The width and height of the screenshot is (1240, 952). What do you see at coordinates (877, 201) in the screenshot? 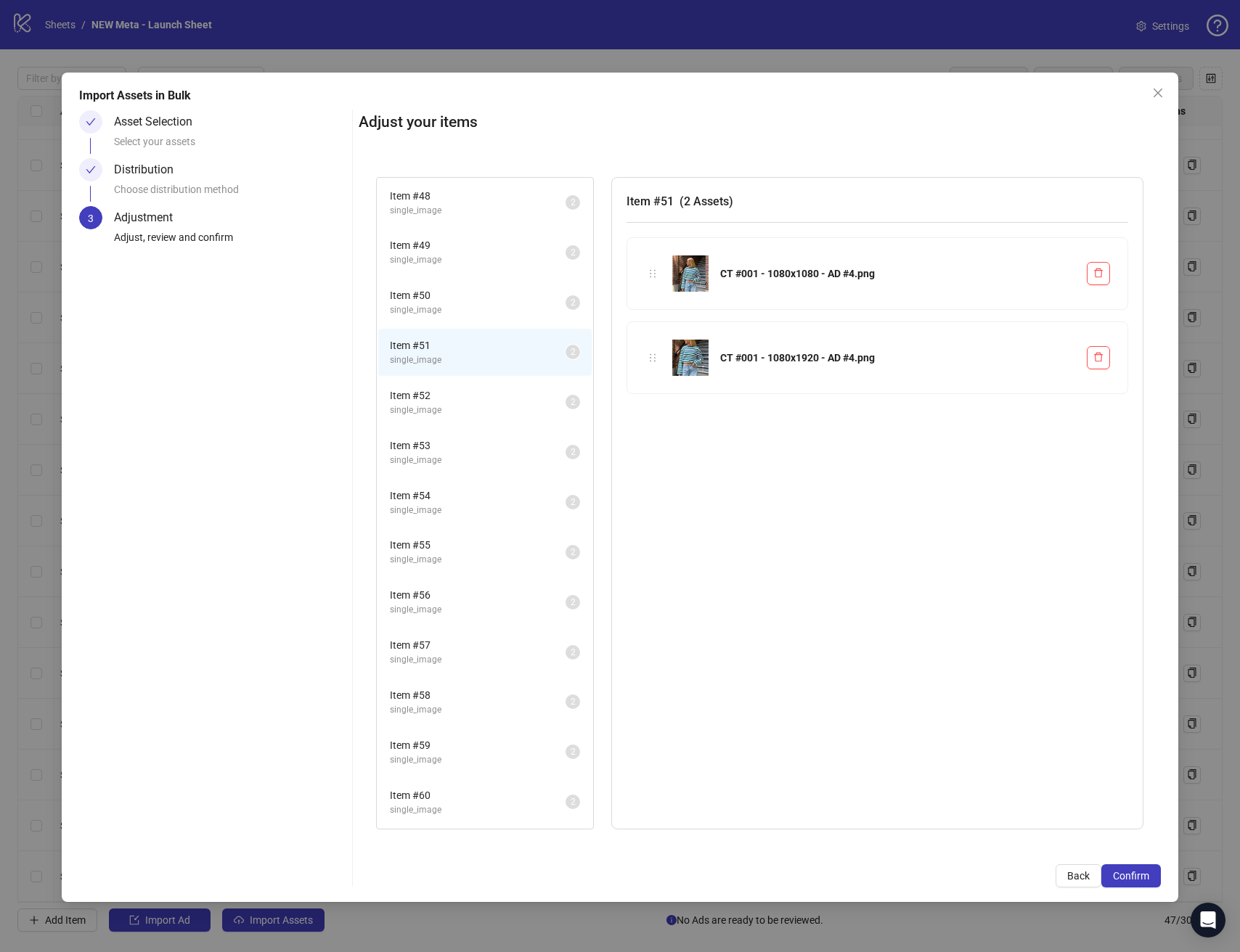
I see `h3: Item # 51` at bounding box center [877, 201].